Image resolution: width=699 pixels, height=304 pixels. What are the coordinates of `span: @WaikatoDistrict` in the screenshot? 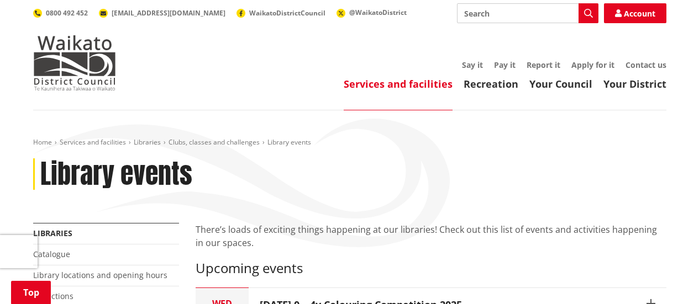 It's located at (378, 12).